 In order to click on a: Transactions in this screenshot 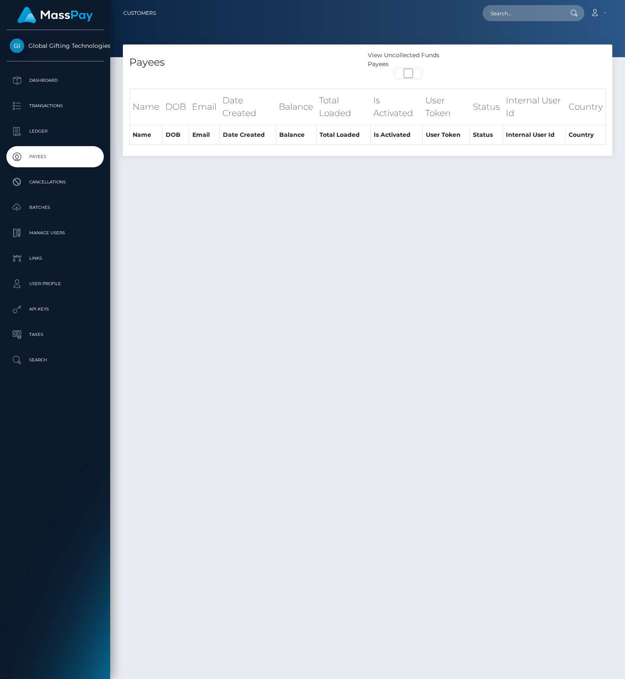, I will do `click(55, 106)`.